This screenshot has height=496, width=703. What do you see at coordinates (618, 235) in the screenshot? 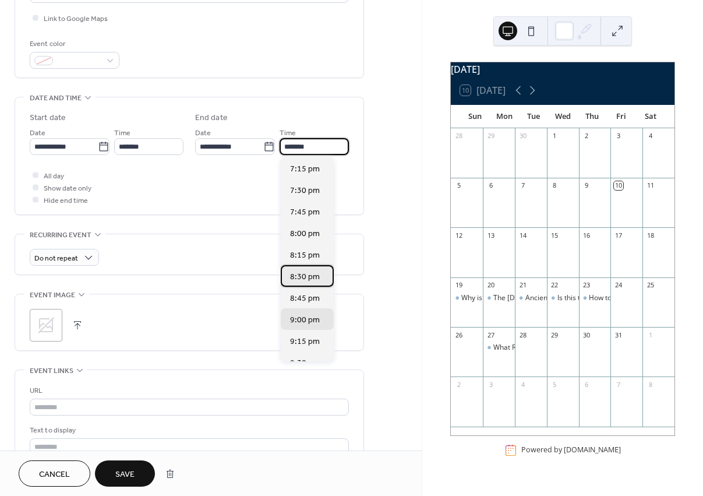
I see `div: 17` at bounding box center [618, 235].